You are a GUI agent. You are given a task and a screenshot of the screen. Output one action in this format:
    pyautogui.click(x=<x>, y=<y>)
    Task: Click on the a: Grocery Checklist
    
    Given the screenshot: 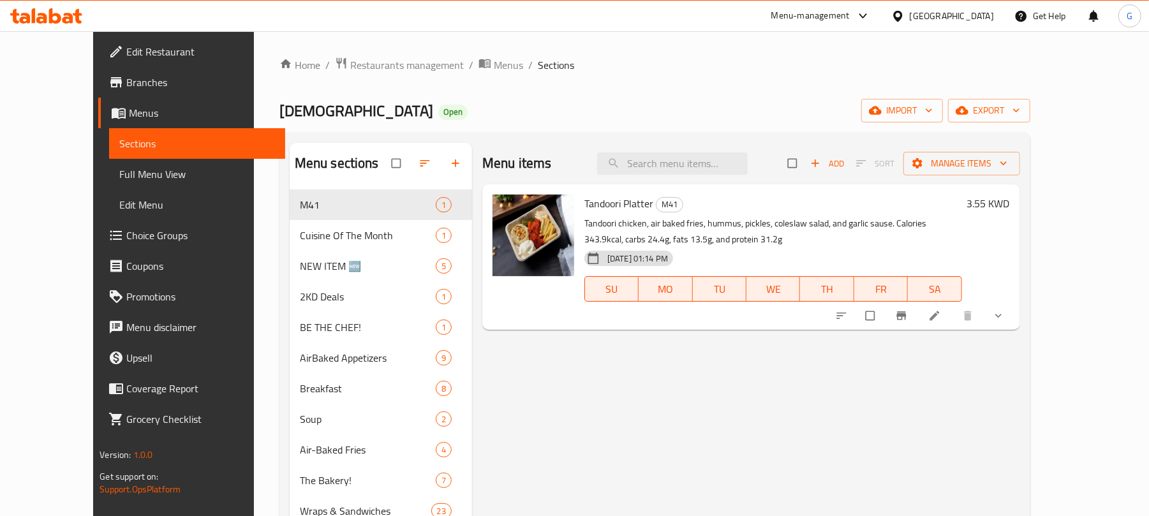 What is the action you would take?
    pyautogui.click(x=191, y=419)
    